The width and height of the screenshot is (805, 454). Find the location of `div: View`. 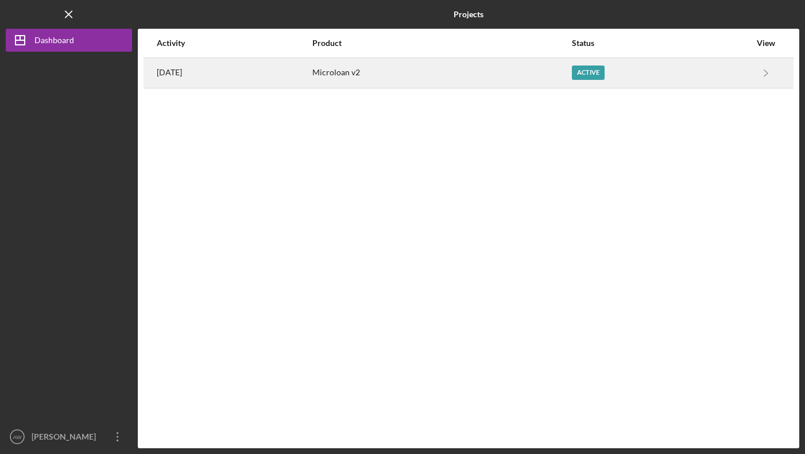

div: View is located at coordinates (766, 43).